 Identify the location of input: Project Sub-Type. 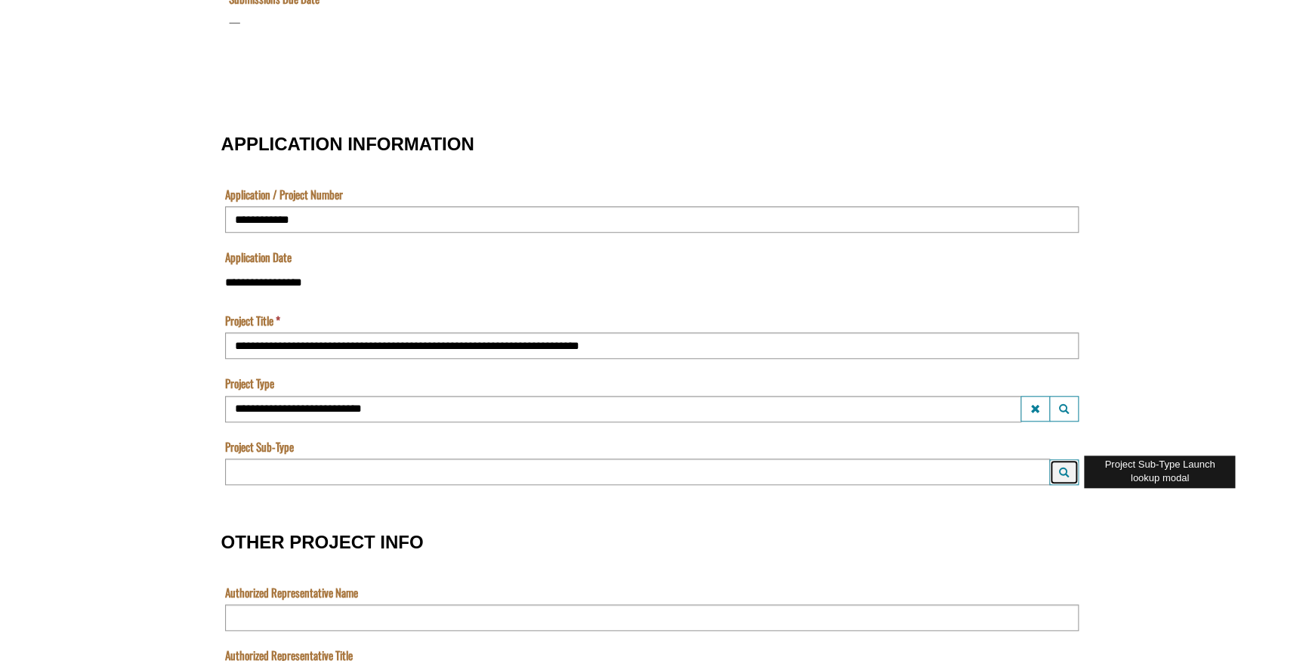
(637, 471).